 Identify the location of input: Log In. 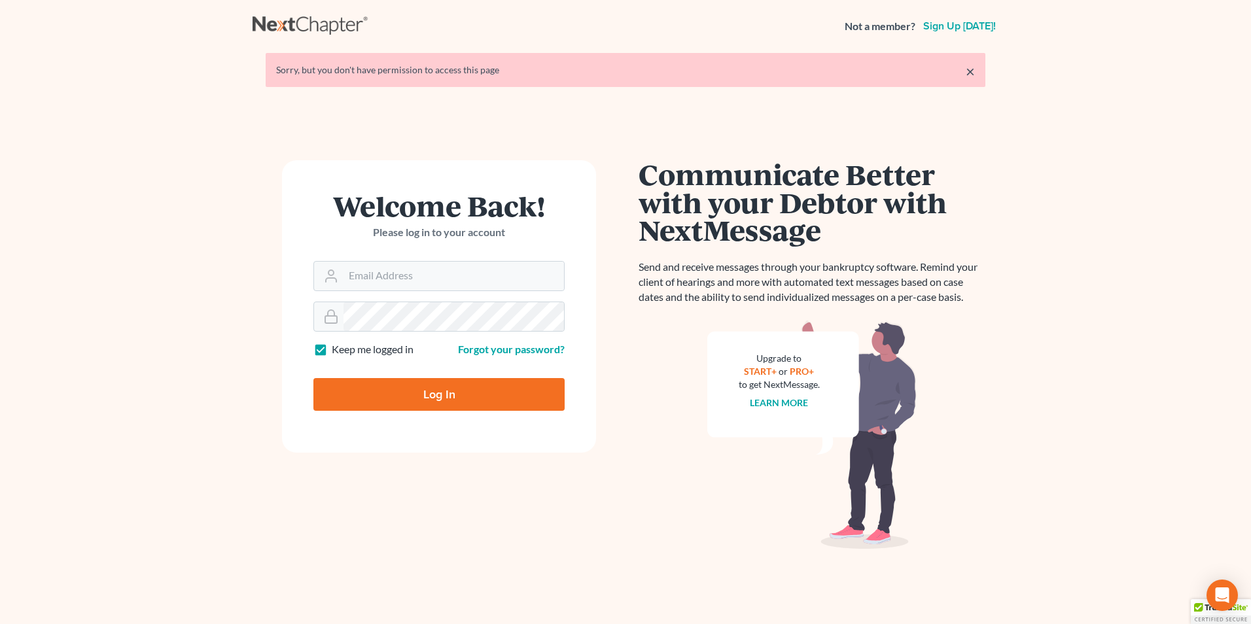
(439, 395).